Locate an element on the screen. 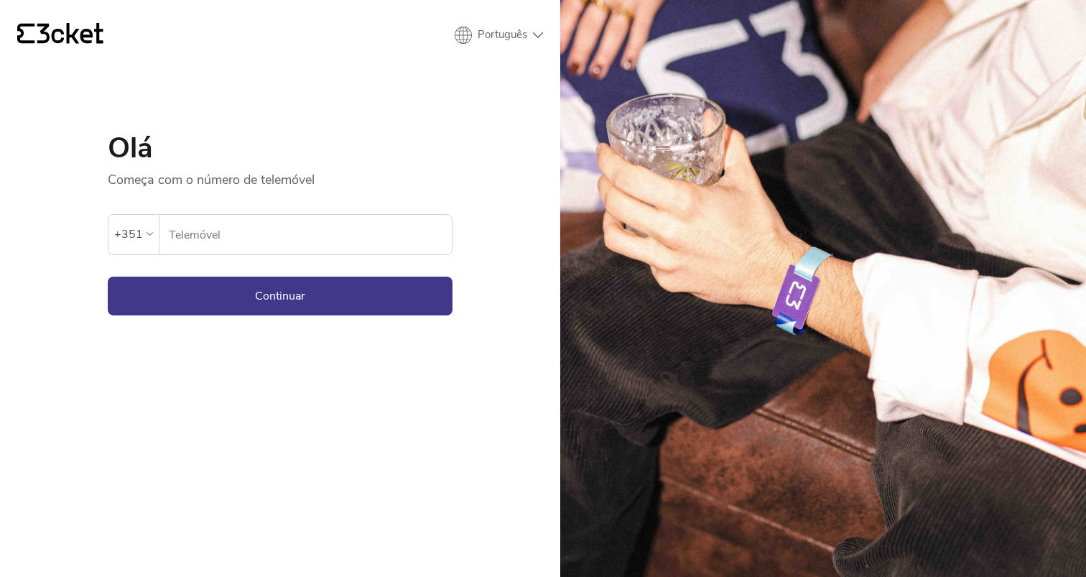  label: Telemóvel is located at coordinates (305, 235).